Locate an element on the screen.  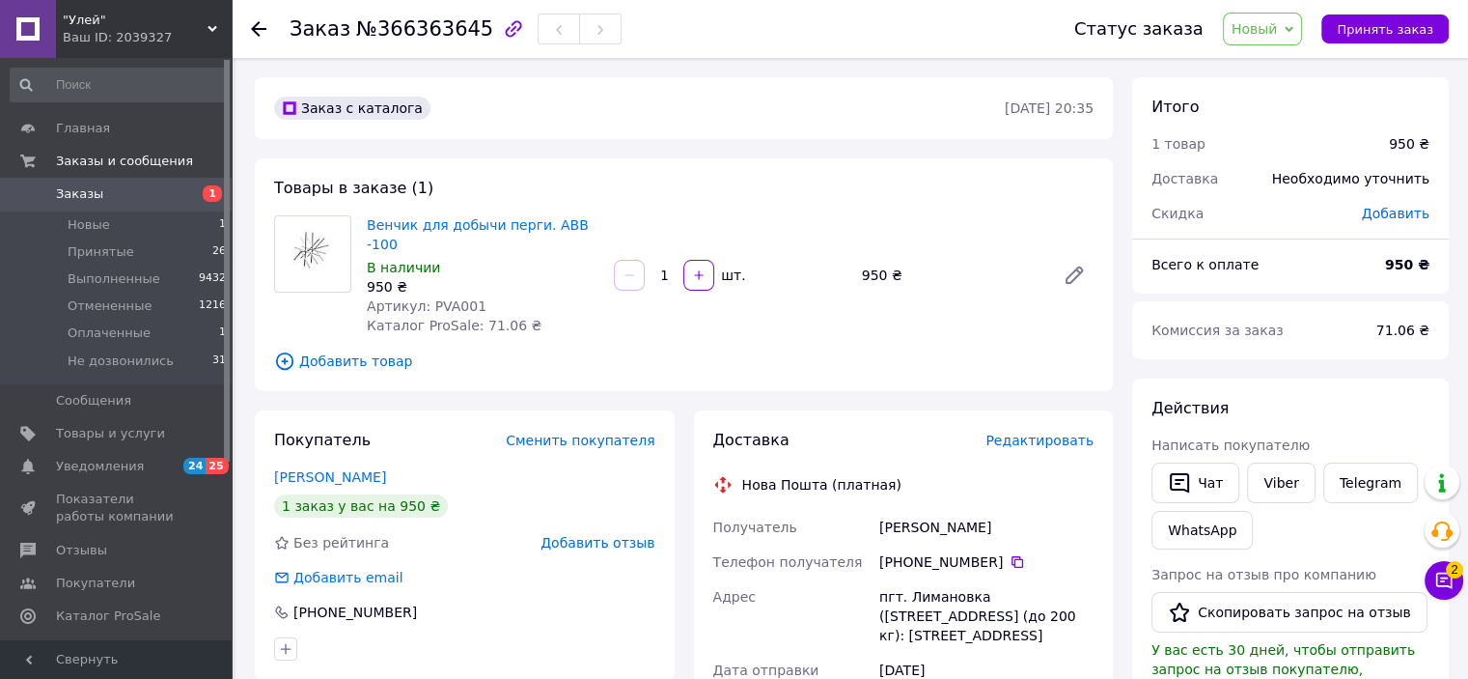
span: Заказы и сообщения is located at coordinates (125, 161).